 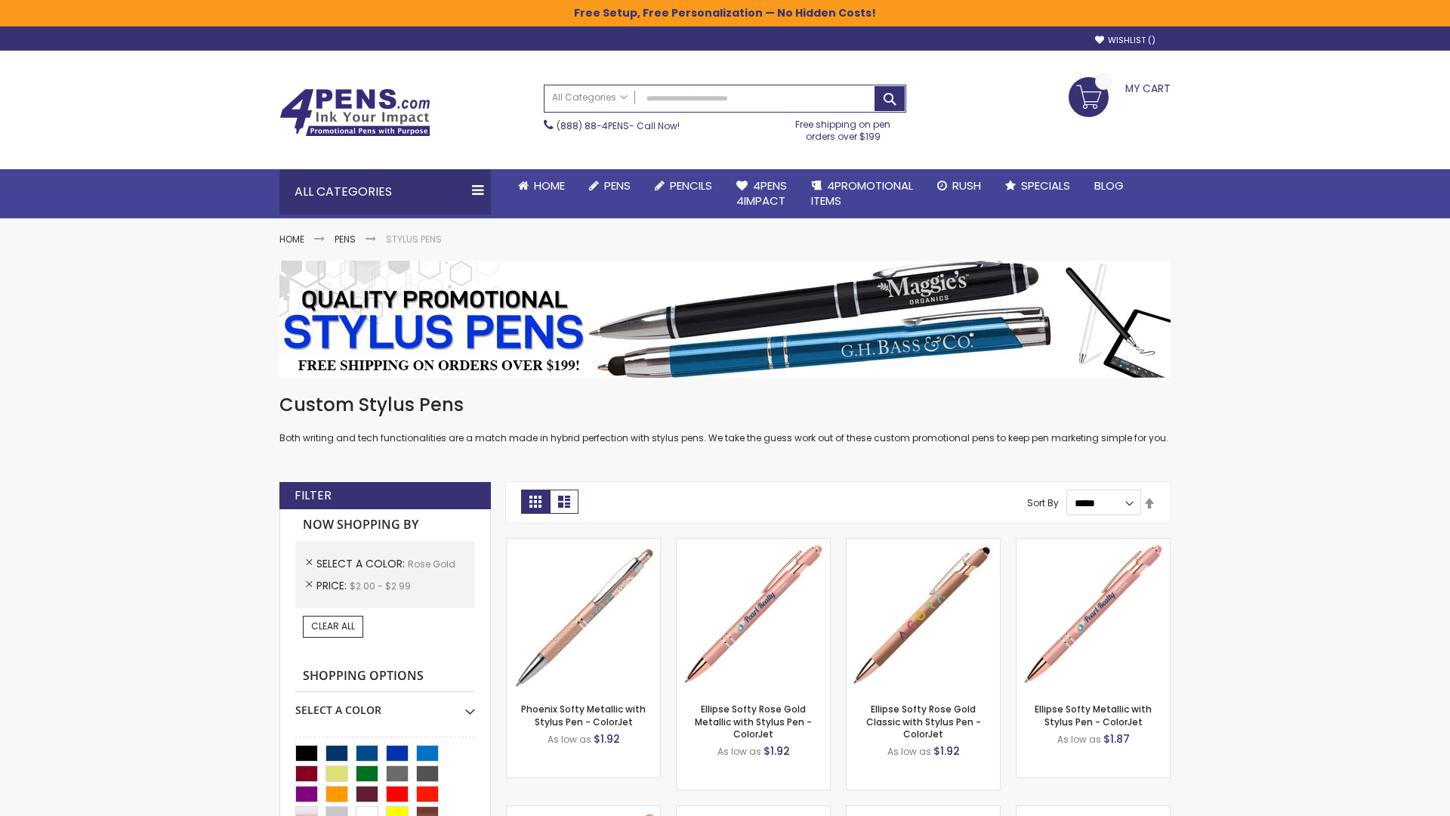 What do you see at coordinates (333, 585) in the screenshot?
I see `span: Price` at bounding box center [333, 585].